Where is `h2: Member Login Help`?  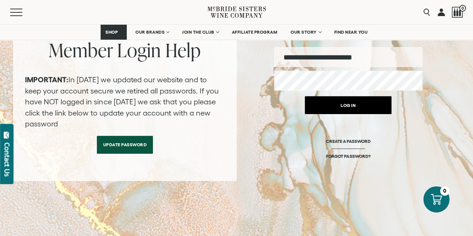
h2: Member Login Help is located at coordinates (125, 50).